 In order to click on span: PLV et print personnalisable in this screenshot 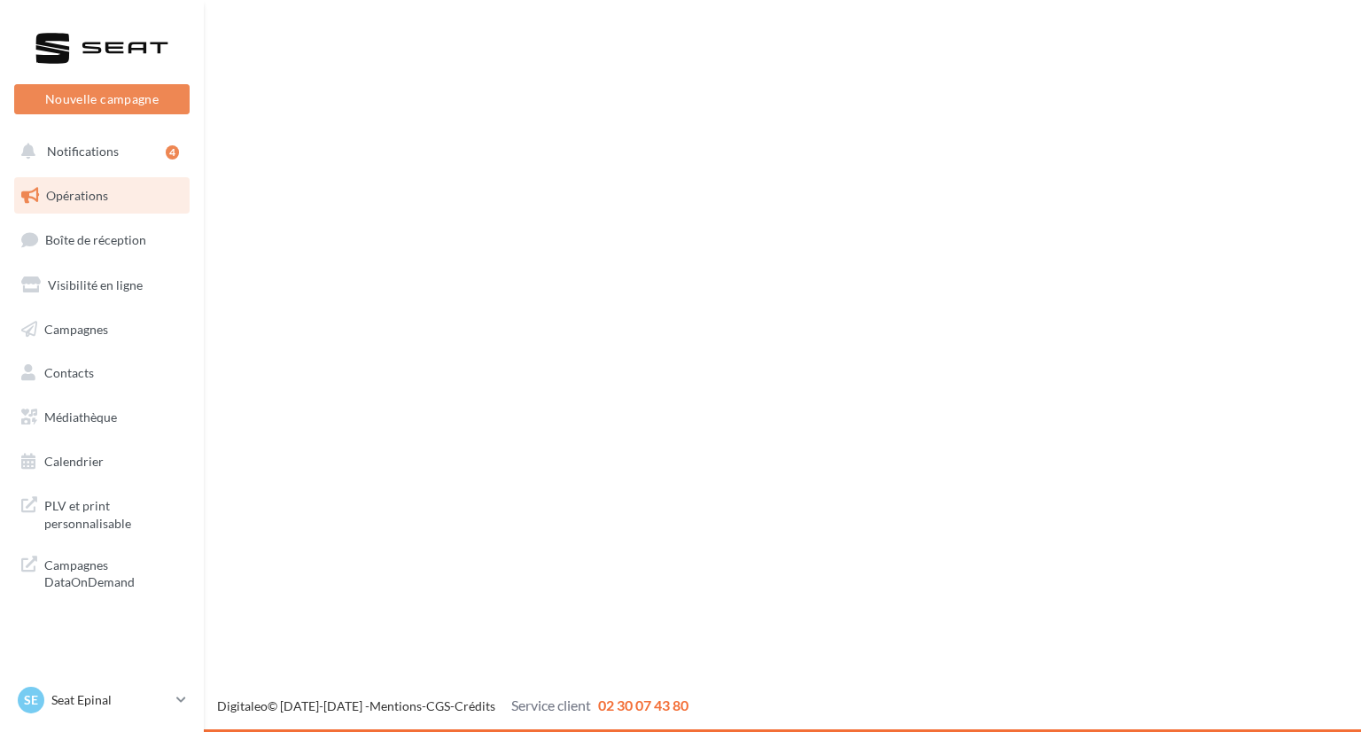, I will do `click(113, 512)`.